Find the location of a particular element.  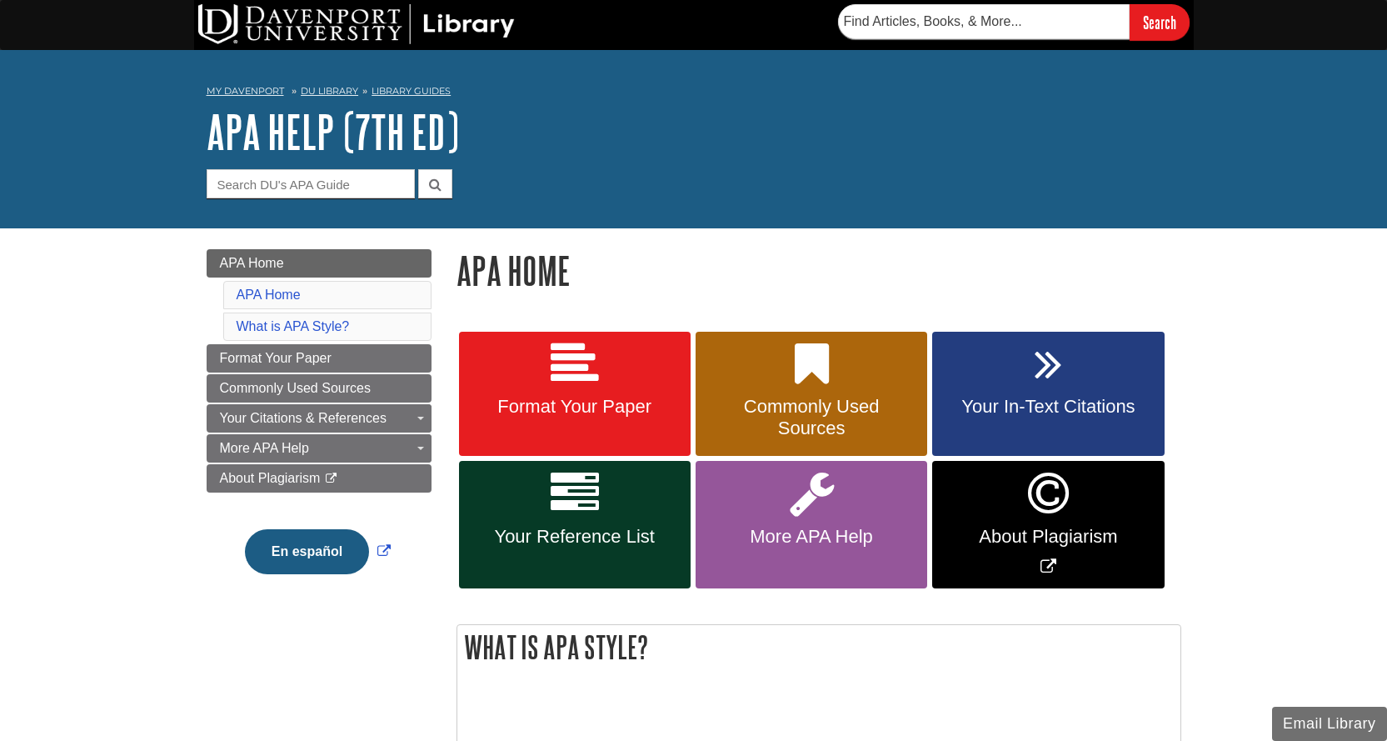

span: Your Citations & References is located at coordinates (303, 417).